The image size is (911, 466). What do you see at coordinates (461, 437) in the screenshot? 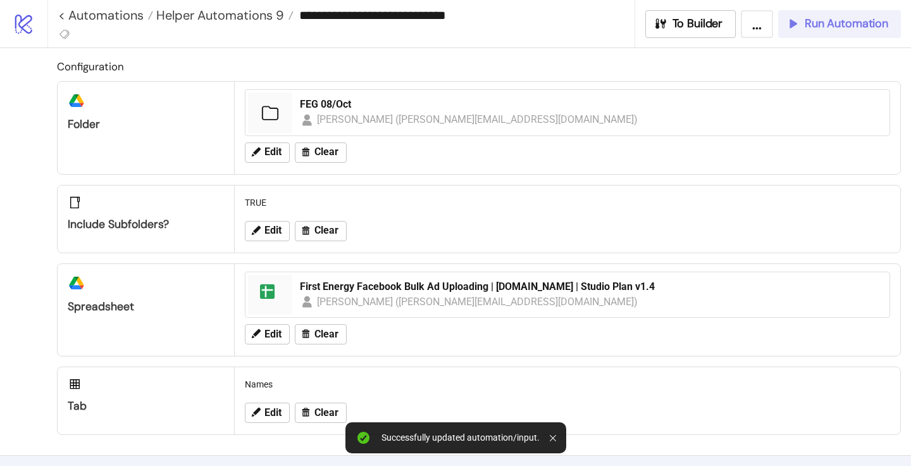
I see `div: Successfully updated automation/input.` at bounding box center [461, 437].